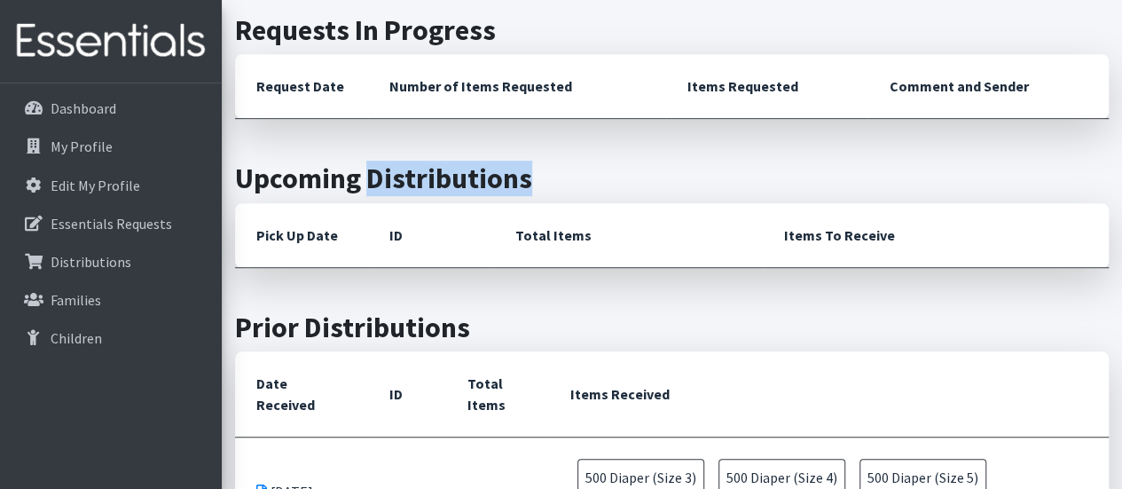 The height and width of the screenshot is (489, 1122). I want to click on a: Dashboard, so click(111, 108).